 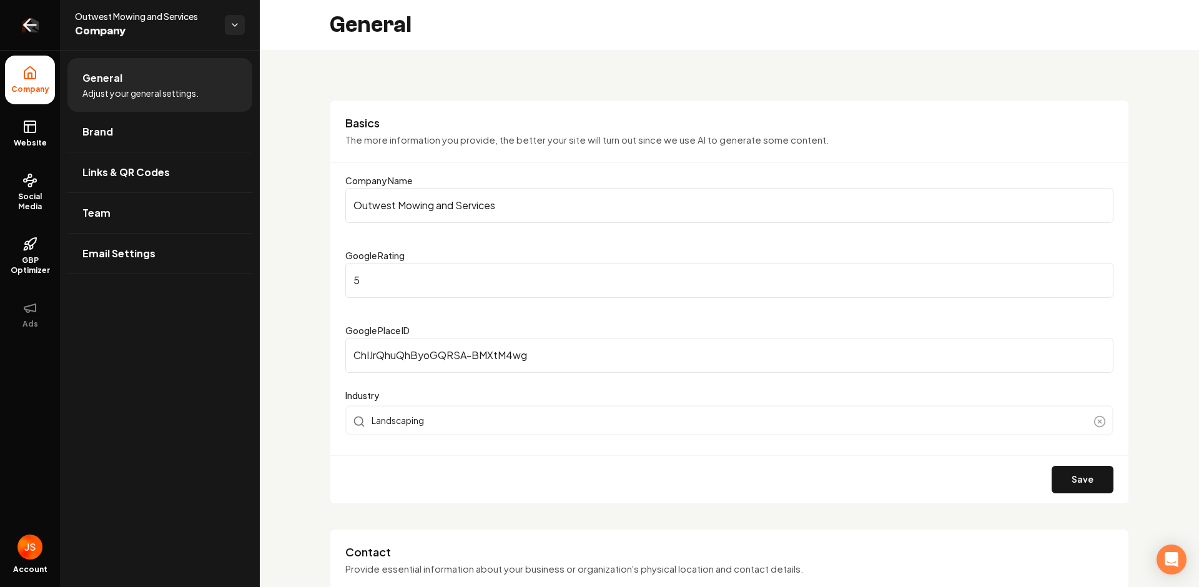 I want to click on span: Brand, so click(x=97, y=132).